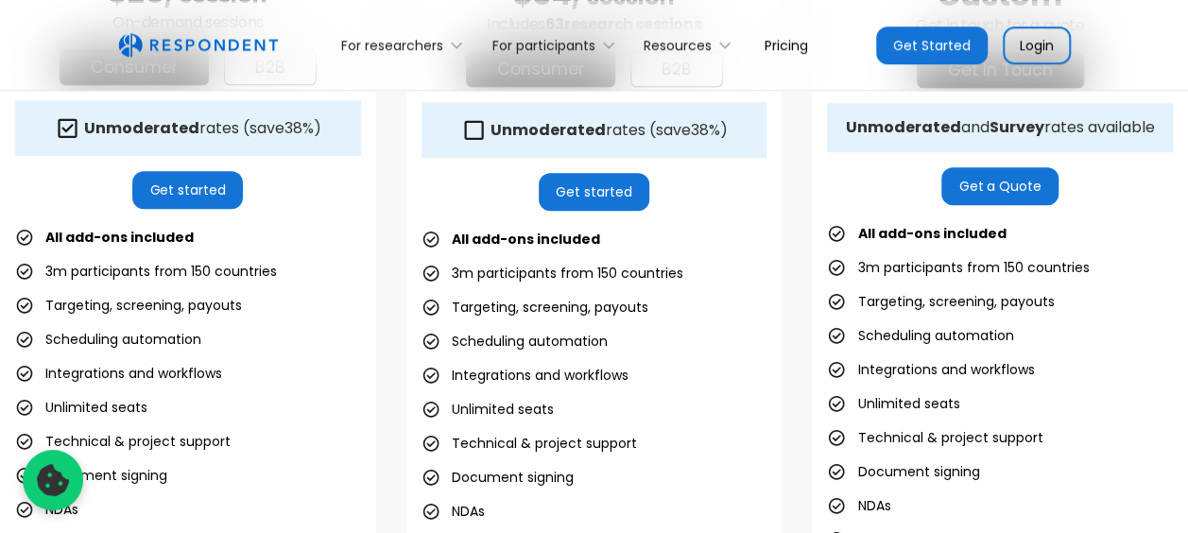 This screenshot has width=1188, height=533. Describe the element at coordinates (1000, 128) in the screenshot. I see `div: and rates available` at that location.